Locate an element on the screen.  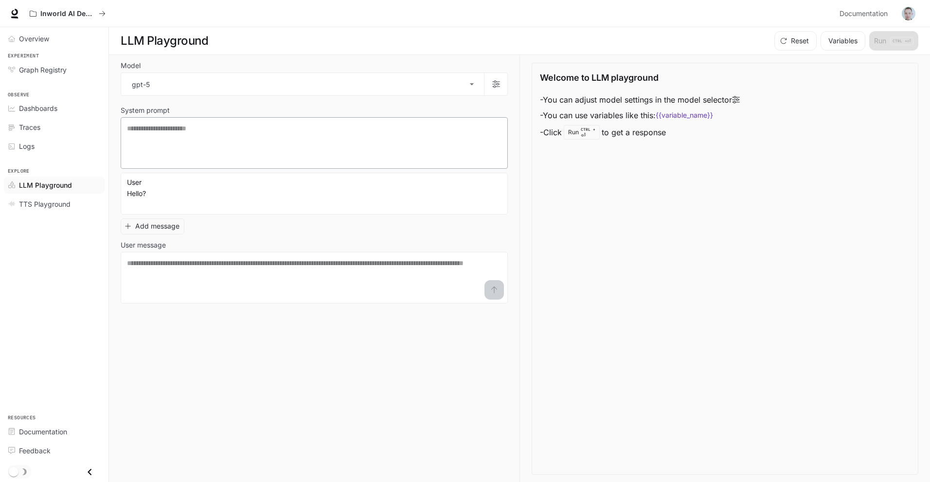
button: User avatar is located at coordinates (908, 14).